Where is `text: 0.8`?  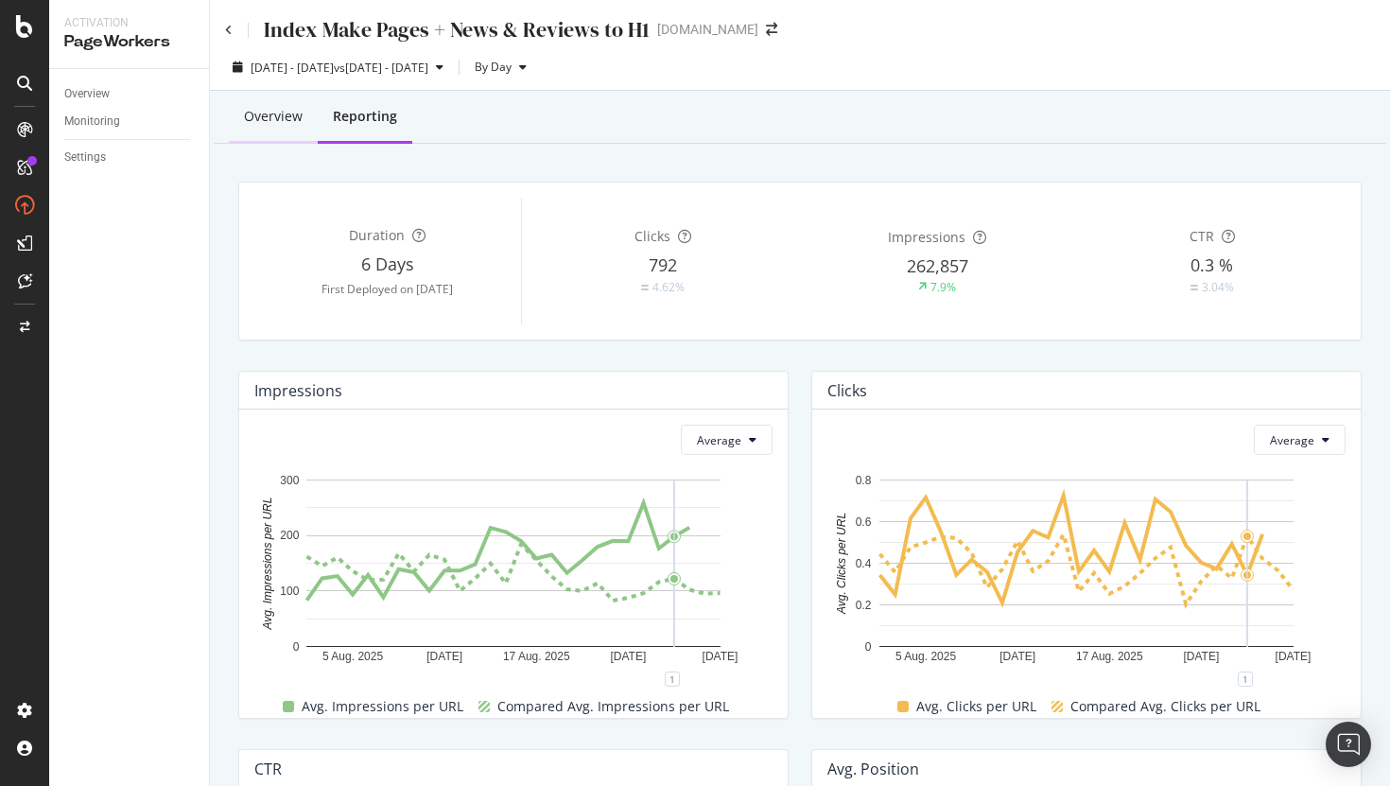 text: 0.8 is located at coordinates (863, 480).